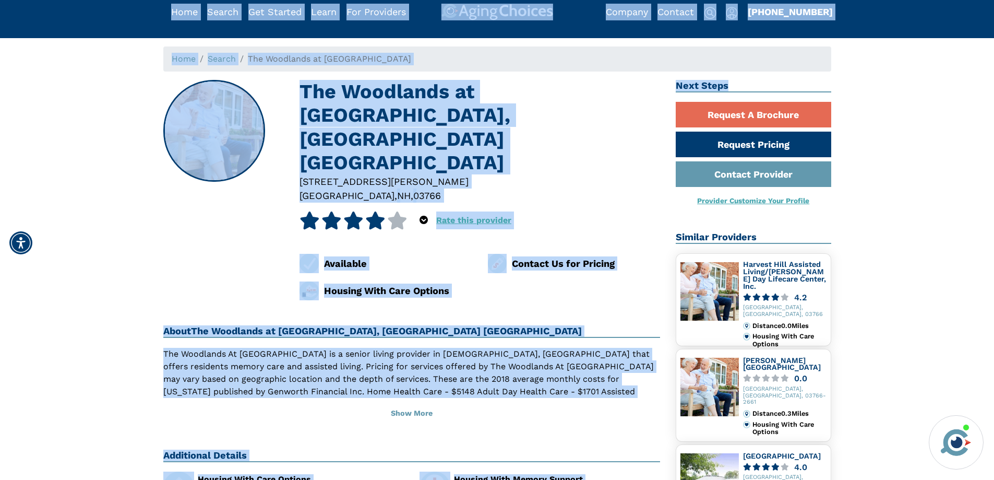 The width and height of the screenshot is (994, 480). Describe the element at coordinates (474, 220) in the screenshot. I see `a: Rate this provider` at that location.